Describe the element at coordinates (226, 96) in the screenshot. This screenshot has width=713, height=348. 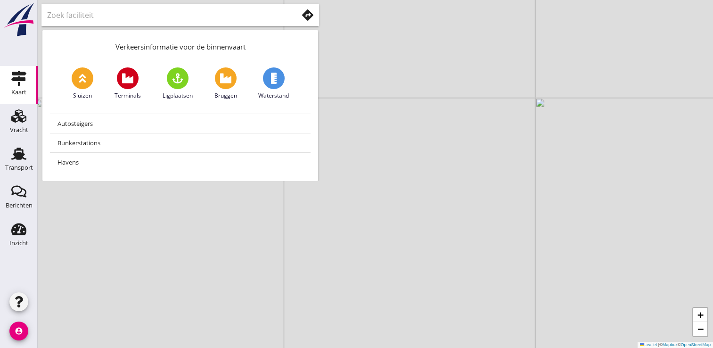
I see `span: Bruggen` at that location.